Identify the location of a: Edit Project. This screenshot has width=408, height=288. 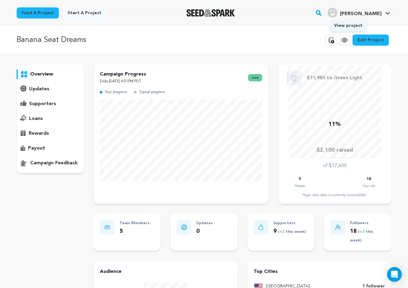
(371, 40).